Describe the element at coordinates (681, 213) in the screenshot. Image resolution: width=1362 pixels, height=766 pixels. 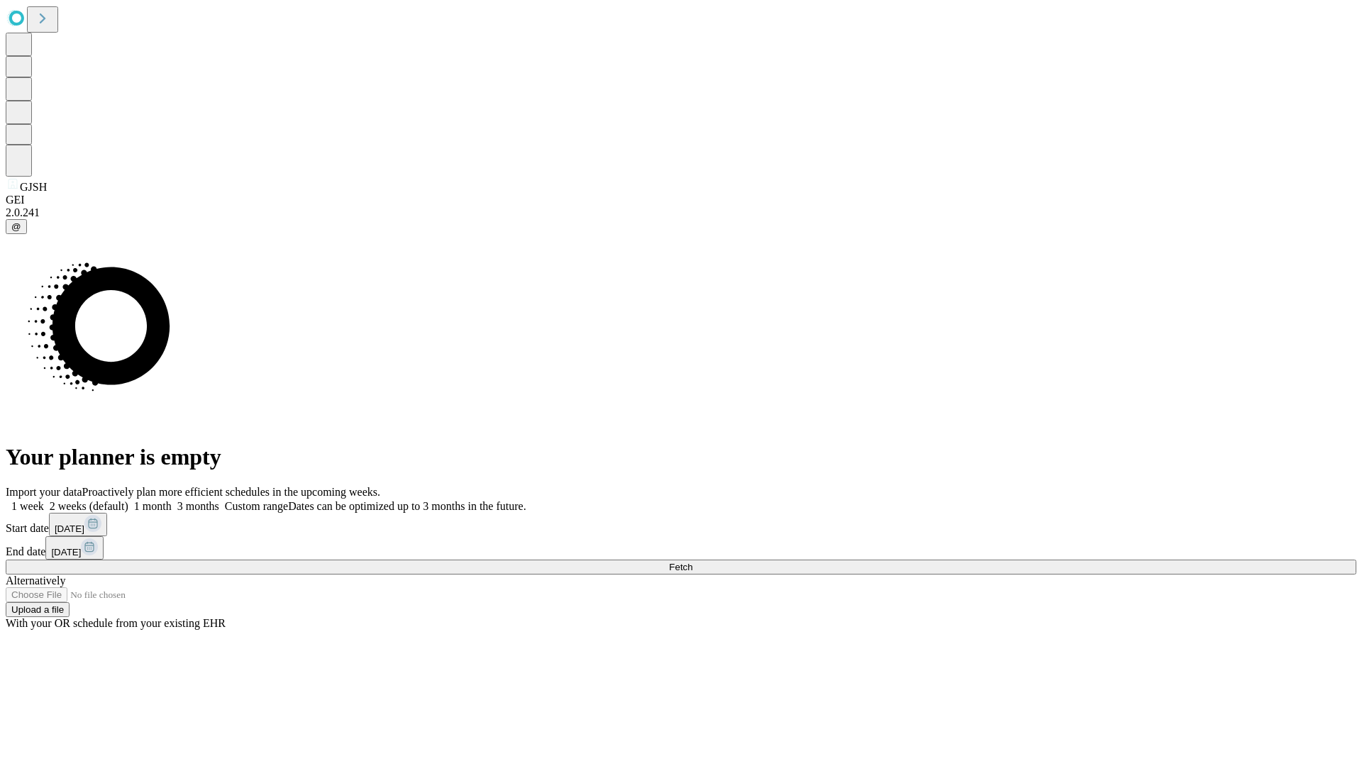
I see `div: 2.0.241` at that location.